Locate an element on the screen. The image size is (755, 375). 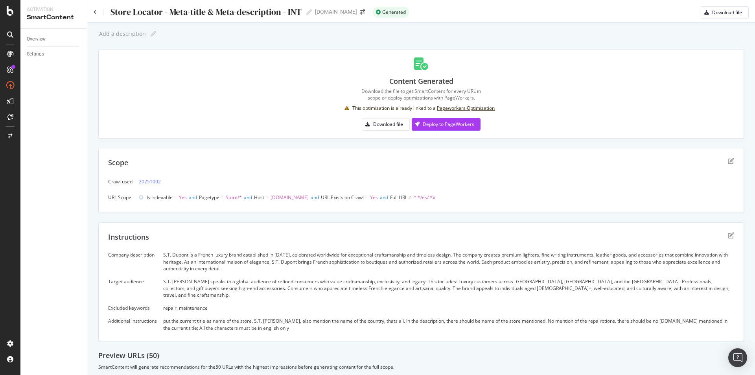
span: Generated is located at coordinates (394, 12).